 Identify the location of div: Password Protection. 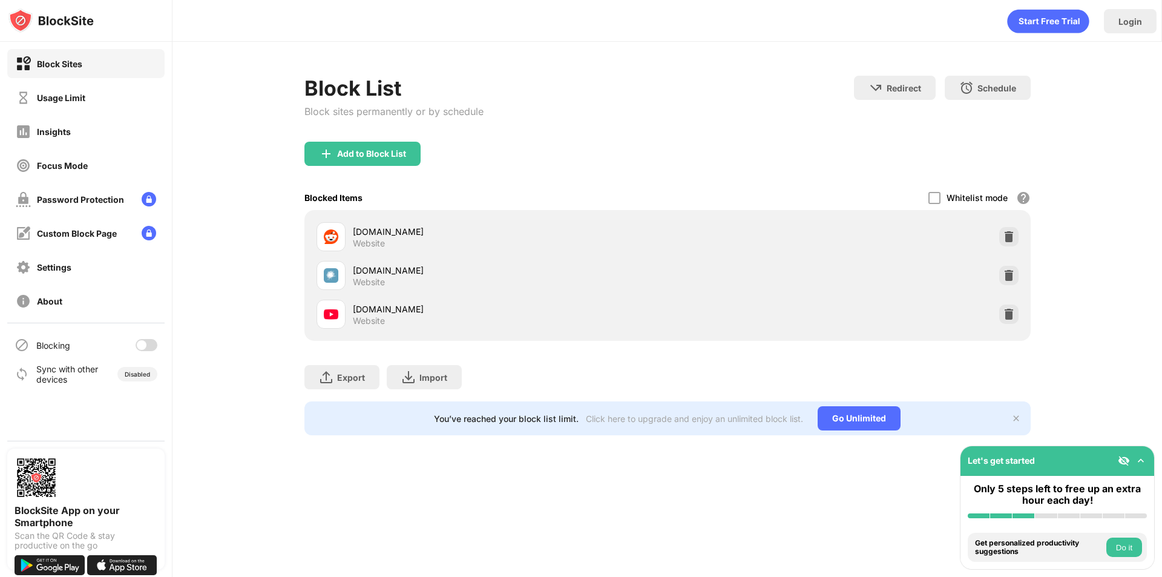
(81, 199).